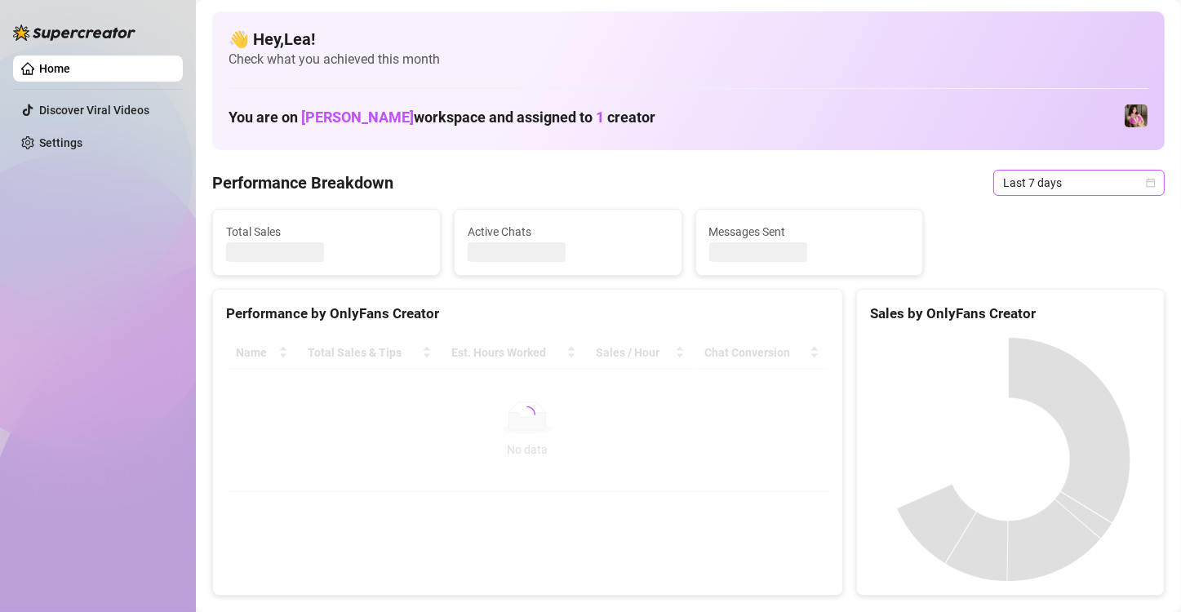 This screenshot has height=612, width=1181. What do you see at coordinates (688, 39) in the screenshot?
I see `h4: 👋 Hey, Lea !` at bounding box center [688, 39].